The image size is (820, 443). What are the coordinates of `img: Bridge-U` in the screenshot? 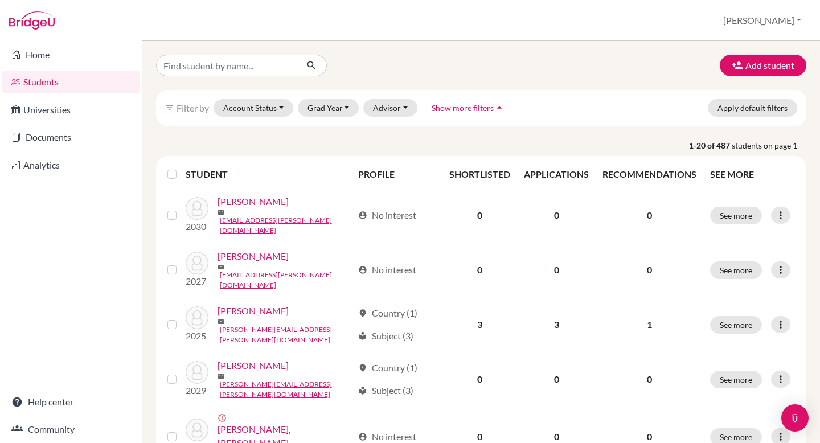 It's located at (32, 21).